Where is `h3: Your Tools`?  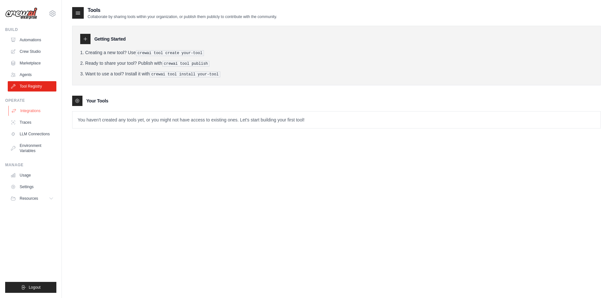 h3: Your Tools is located at coordinates (97, 101).